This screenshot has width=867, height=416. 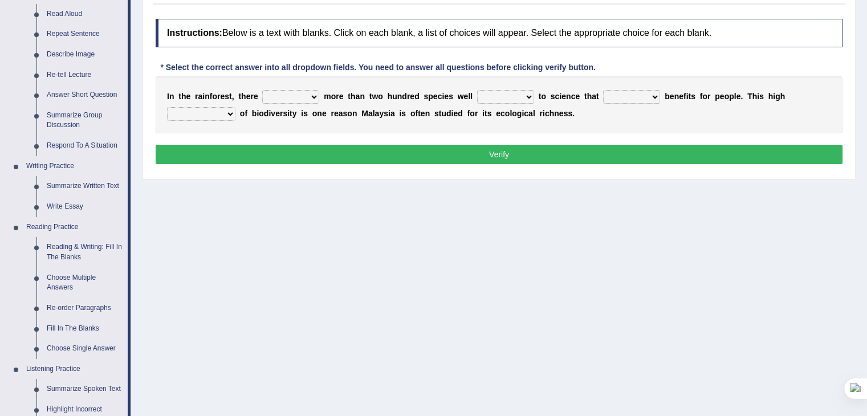 I want to click on b: w, so click(x=460, y=96).